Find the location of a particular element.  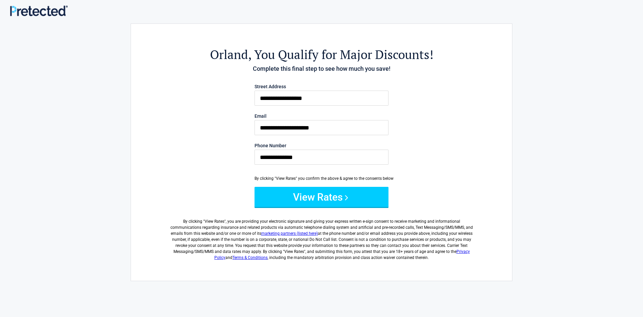

h4: Complete this final step to see how much you save! is located at coordinates (322, 69).